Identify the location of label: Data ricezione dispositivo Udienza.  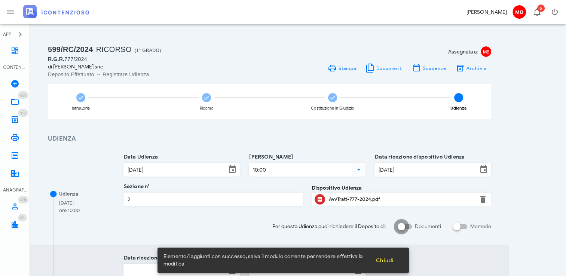
(418, 157).